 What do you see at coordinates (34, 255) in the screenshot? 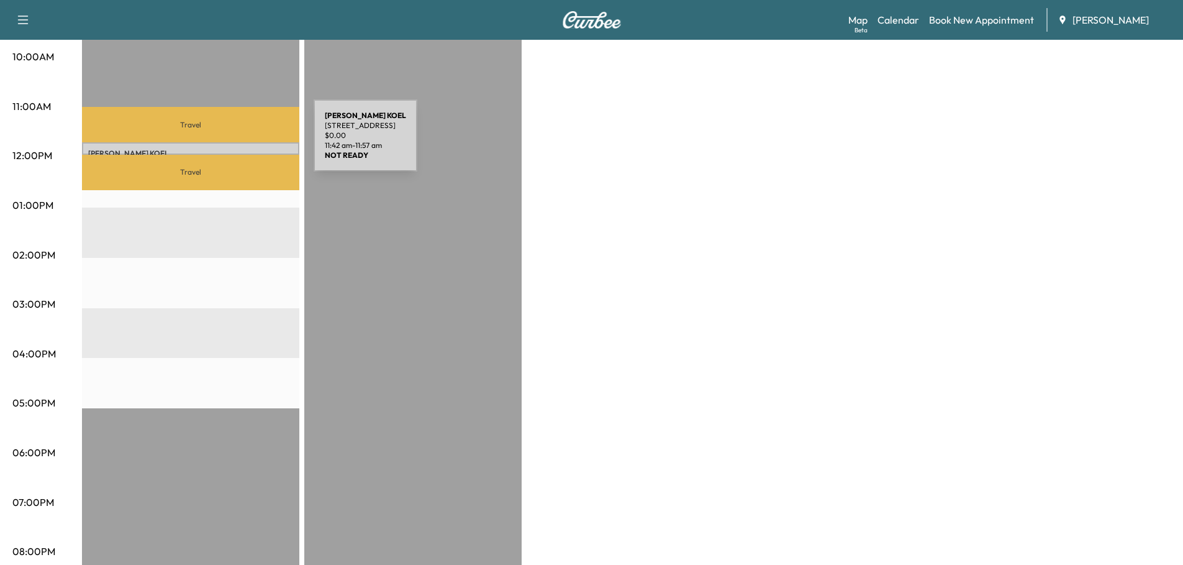
I see `p: 02:00PM` at bounding box center [34, 255].